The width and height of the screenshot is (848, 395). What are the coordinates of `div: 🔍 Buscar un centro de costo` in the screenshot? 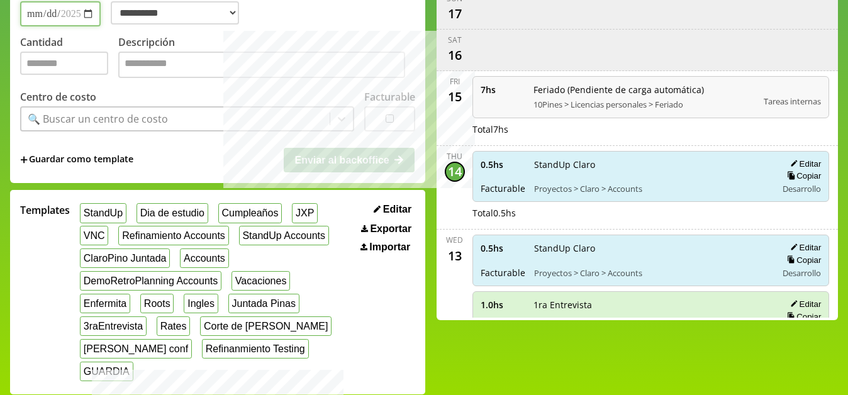 It's located at (98, 119).